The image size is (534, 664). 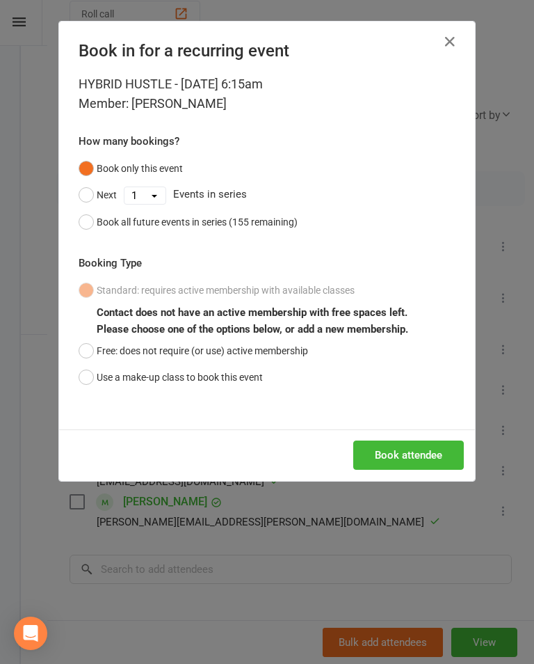 I want to click on div: Events in series, so click(x=267, y=195).